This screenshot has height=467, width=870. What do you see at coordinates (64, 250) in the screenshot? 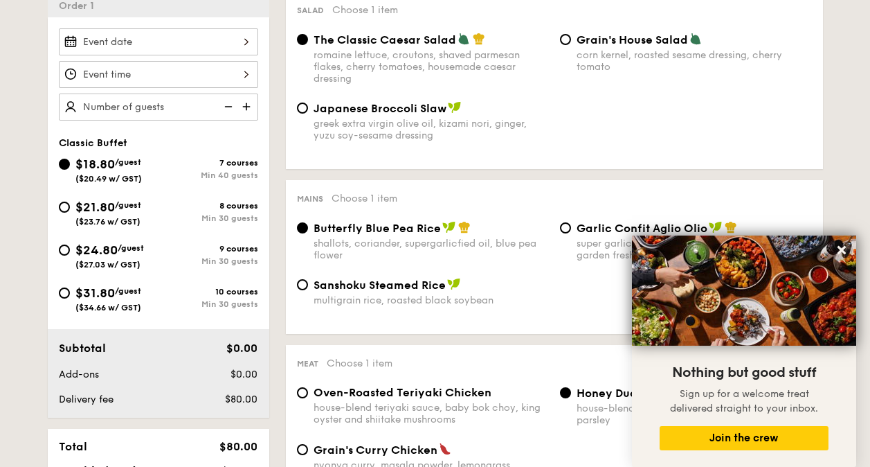
I see `input: $24.80/guest($27.03 w/ GST)9 coursesMin 30 guests` at bounding box center [64, 250].